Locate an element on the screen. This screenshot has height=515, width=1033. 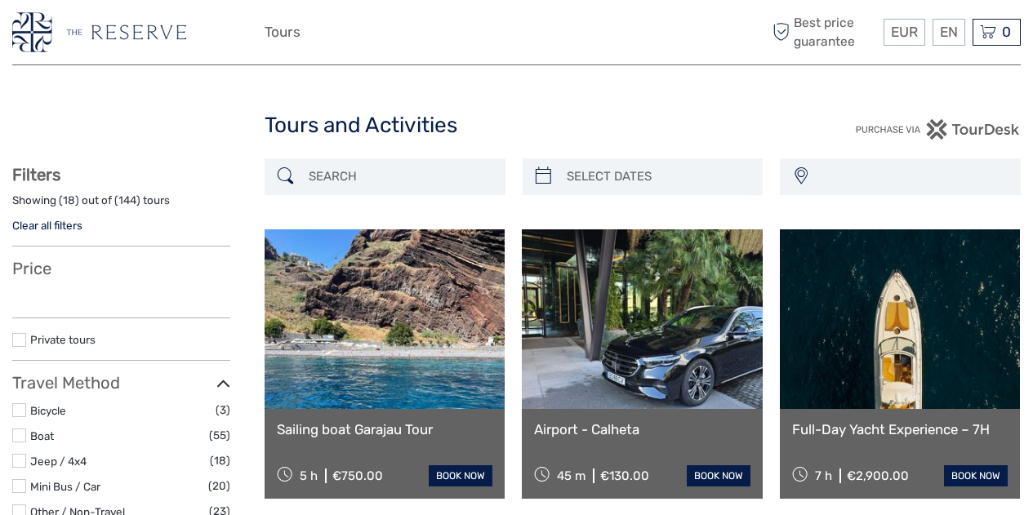
a: Mini Bus / Car is located at coordinates (65, 487).